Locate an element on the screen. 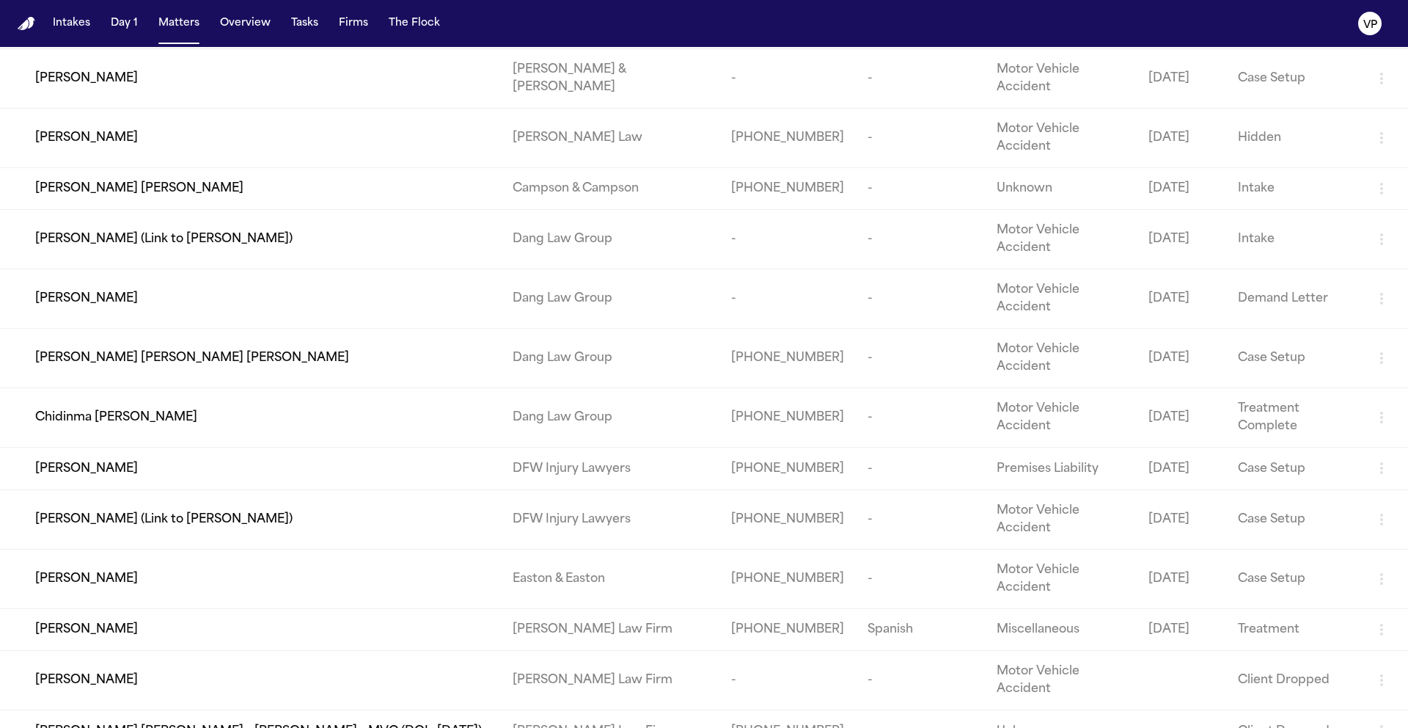 This screenshot has width=1408, height=728. td: Spanish is located at coordinates (921, 629).